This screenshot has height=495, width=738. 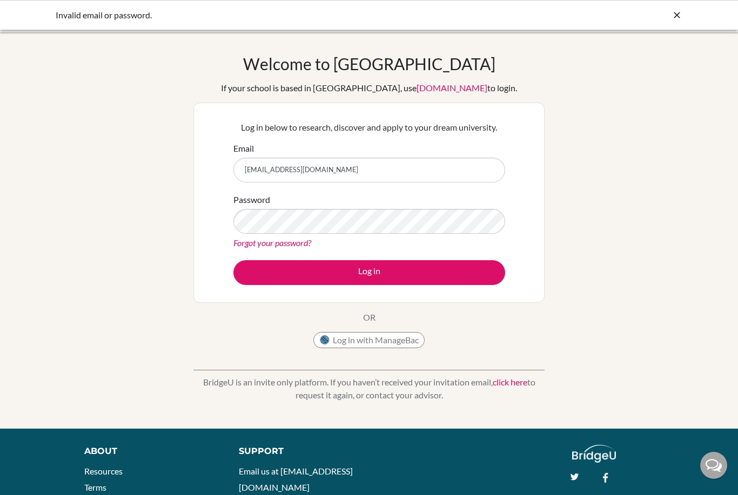 I want to click on div: Support, so click(x=298, y=451).